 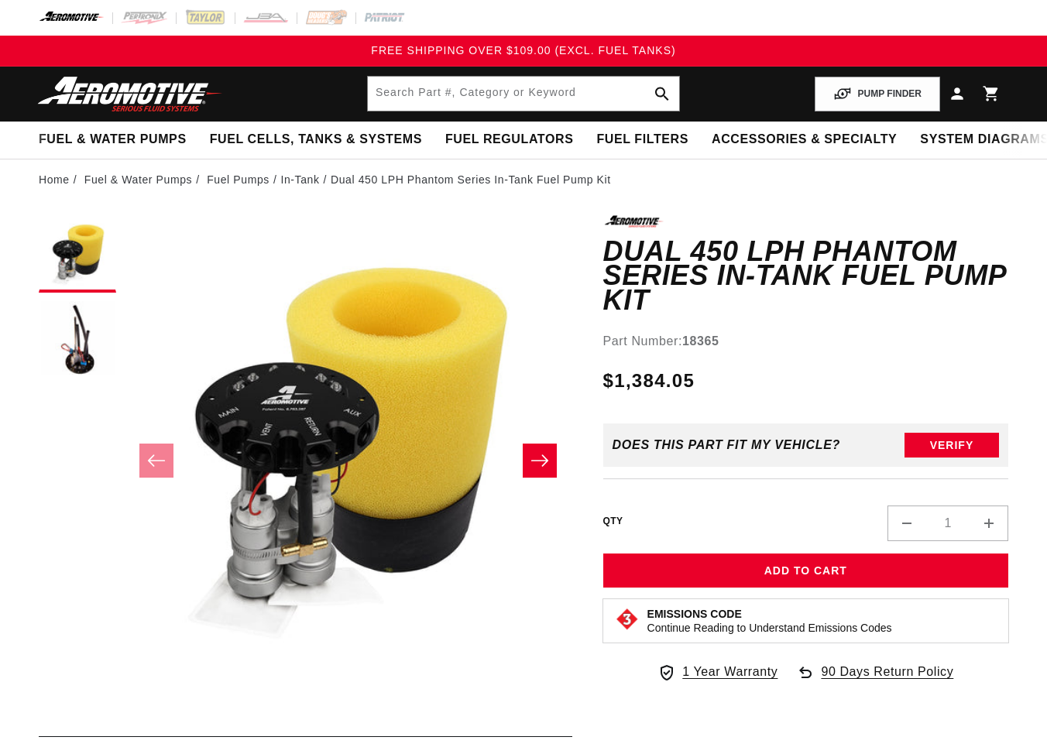 I want to click on media-gallery: Gallery Viewer, so click(x=305, y=460).